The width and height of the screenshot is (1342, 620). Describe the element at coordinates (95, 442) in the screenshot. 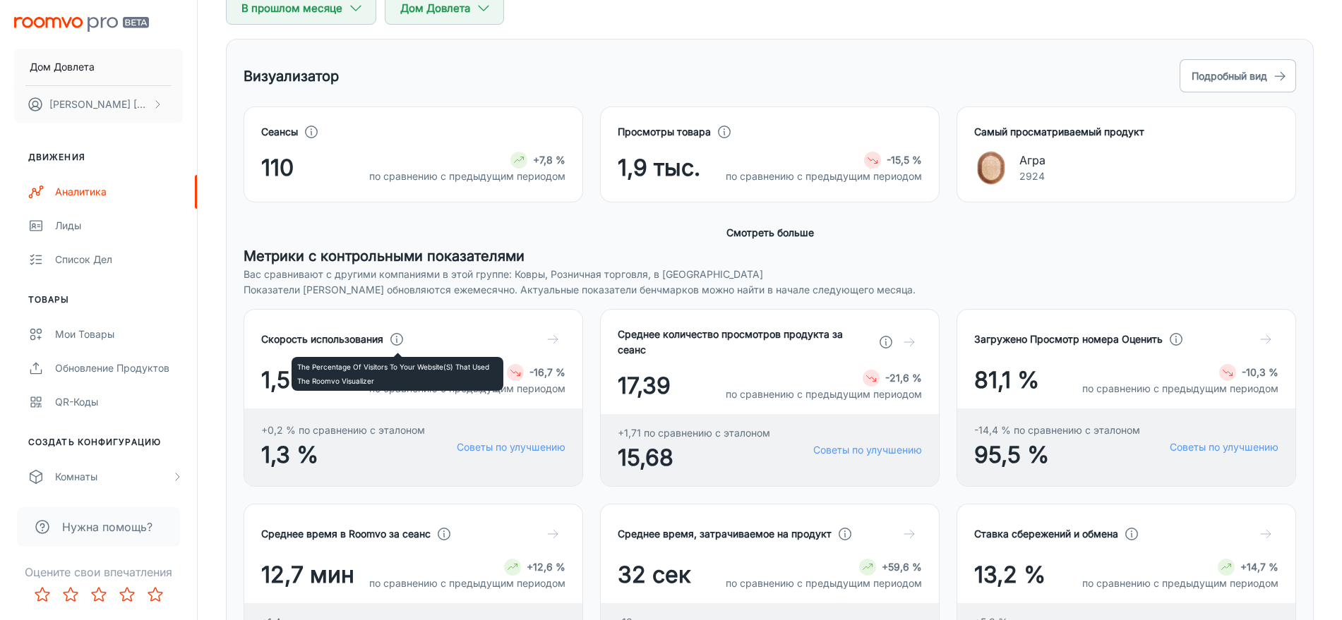

I see `font: Создать конфигурацию` at that location.